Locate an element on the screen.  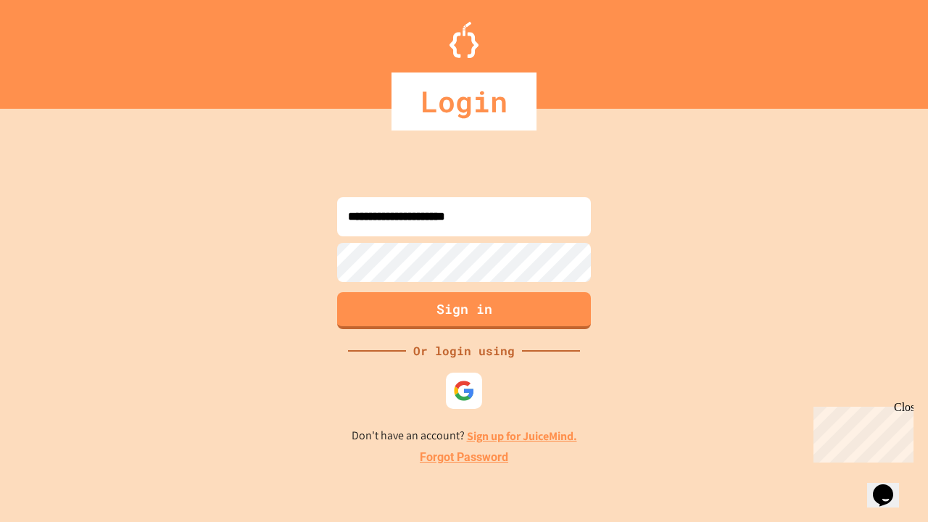
p: Don't have an account? is located at coordinates (464, 436).